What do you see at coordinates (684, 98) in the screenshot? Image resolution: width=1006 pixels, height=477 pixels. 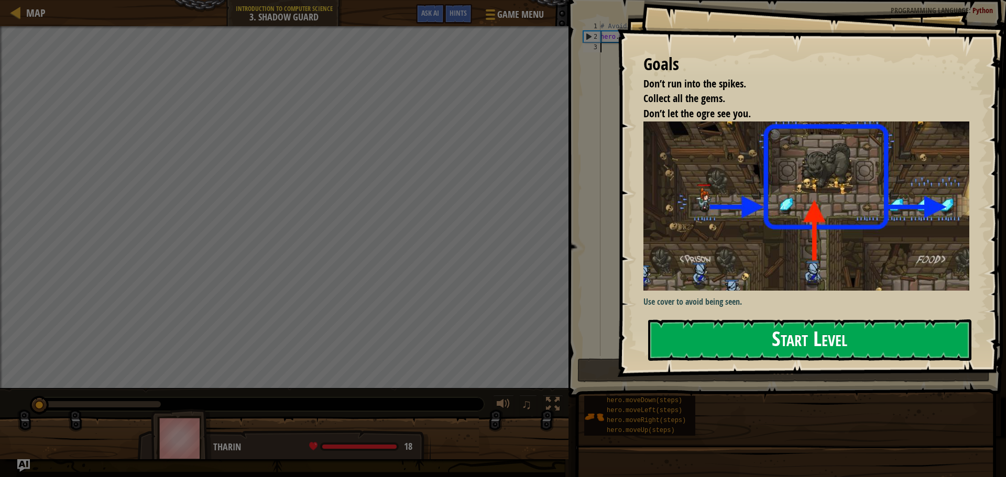 I see `span: Collect all the gems.` at bounding box center [684, 98].